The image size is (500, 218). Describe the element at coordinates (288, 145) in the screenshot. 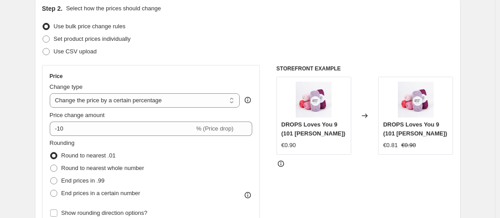

I see `div: €0.90` at that location.